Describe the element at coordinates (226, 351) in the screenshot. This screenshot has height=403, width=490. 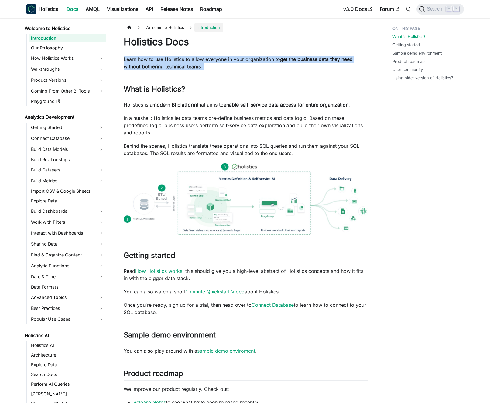
I see `a: sample demo enviroment` at that location.